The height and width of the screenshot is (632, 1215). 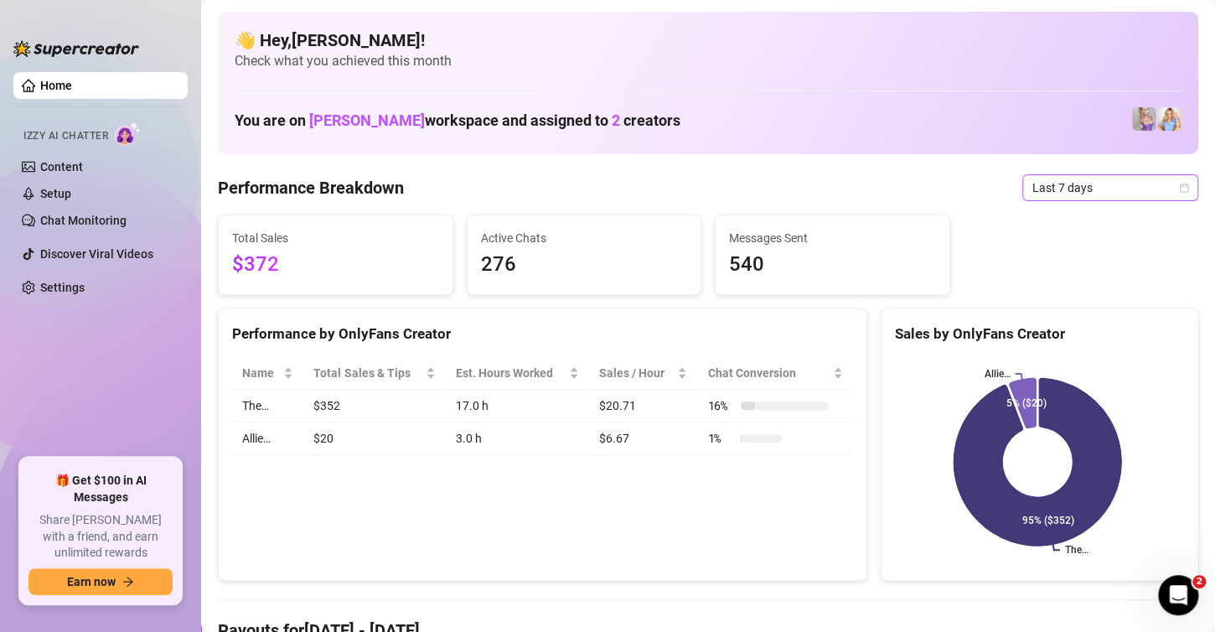 I want to click on div: Sales by OnlyFans Creator, so click(x=1039, y=334).